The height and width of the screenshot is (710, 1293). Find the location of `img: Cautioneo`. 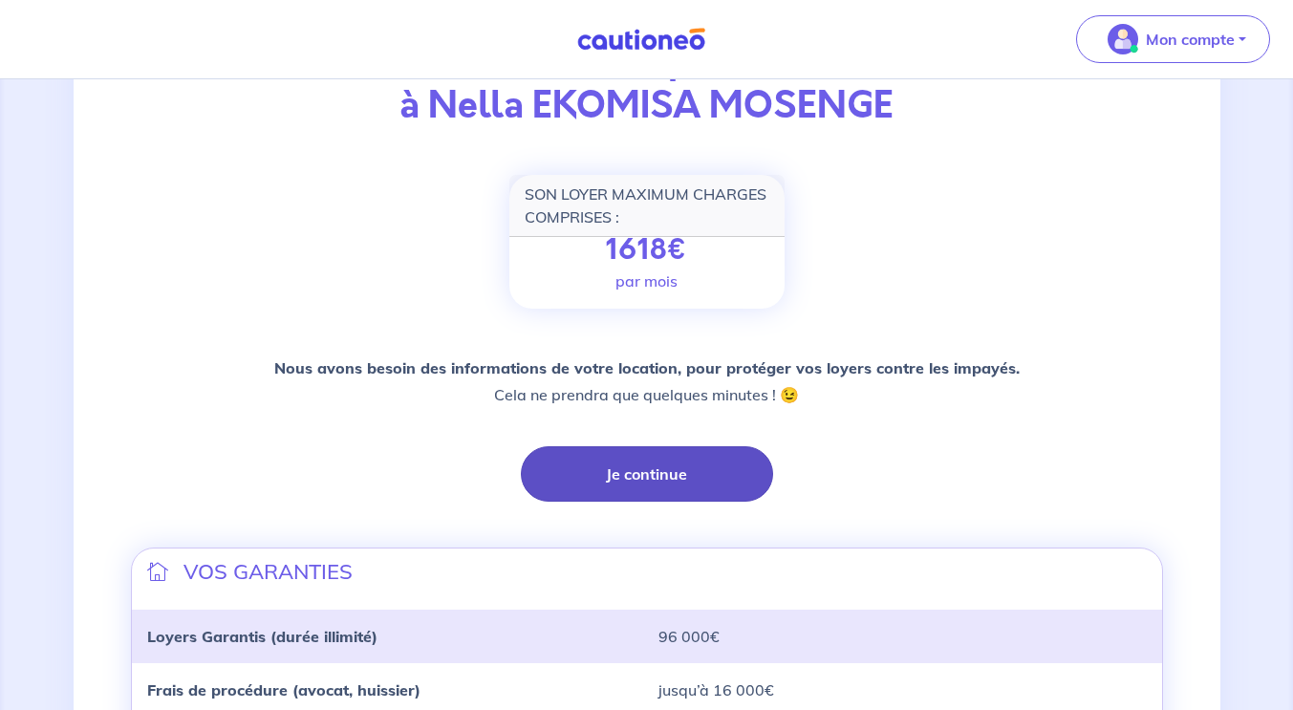

img: Cautioneo is located at coordinates (641, 39).